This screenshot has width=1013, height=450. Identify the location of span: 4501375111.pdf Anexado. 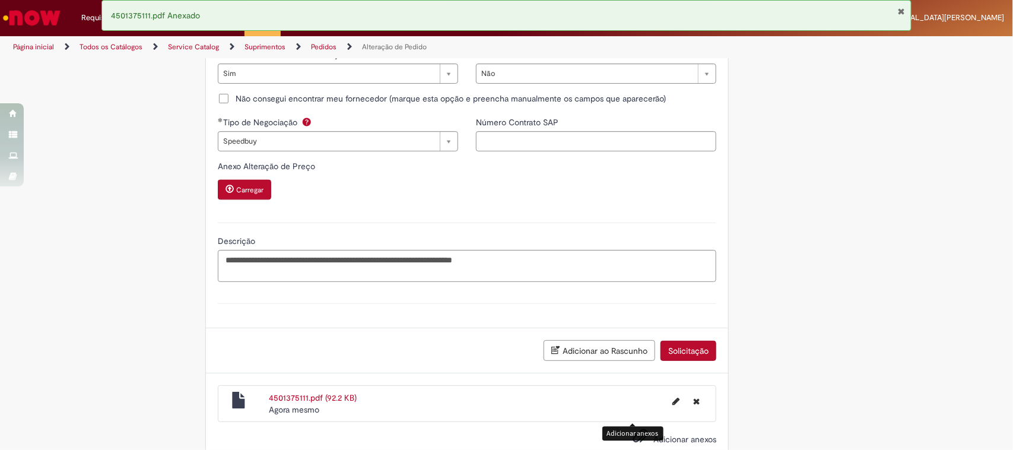
(155, 15).